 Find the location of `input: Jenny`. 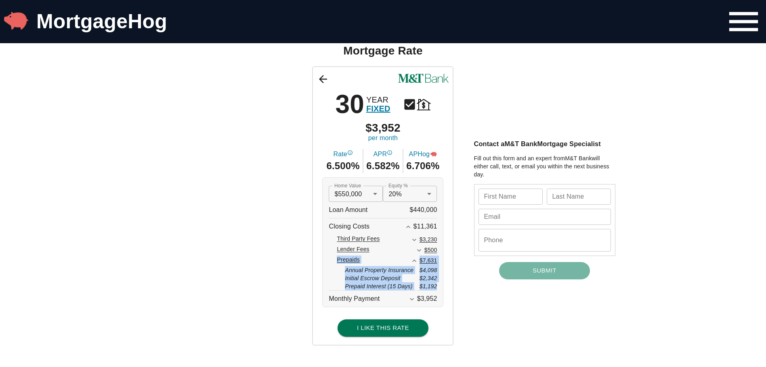

input: Jenny is located at coordinates (510, 197).